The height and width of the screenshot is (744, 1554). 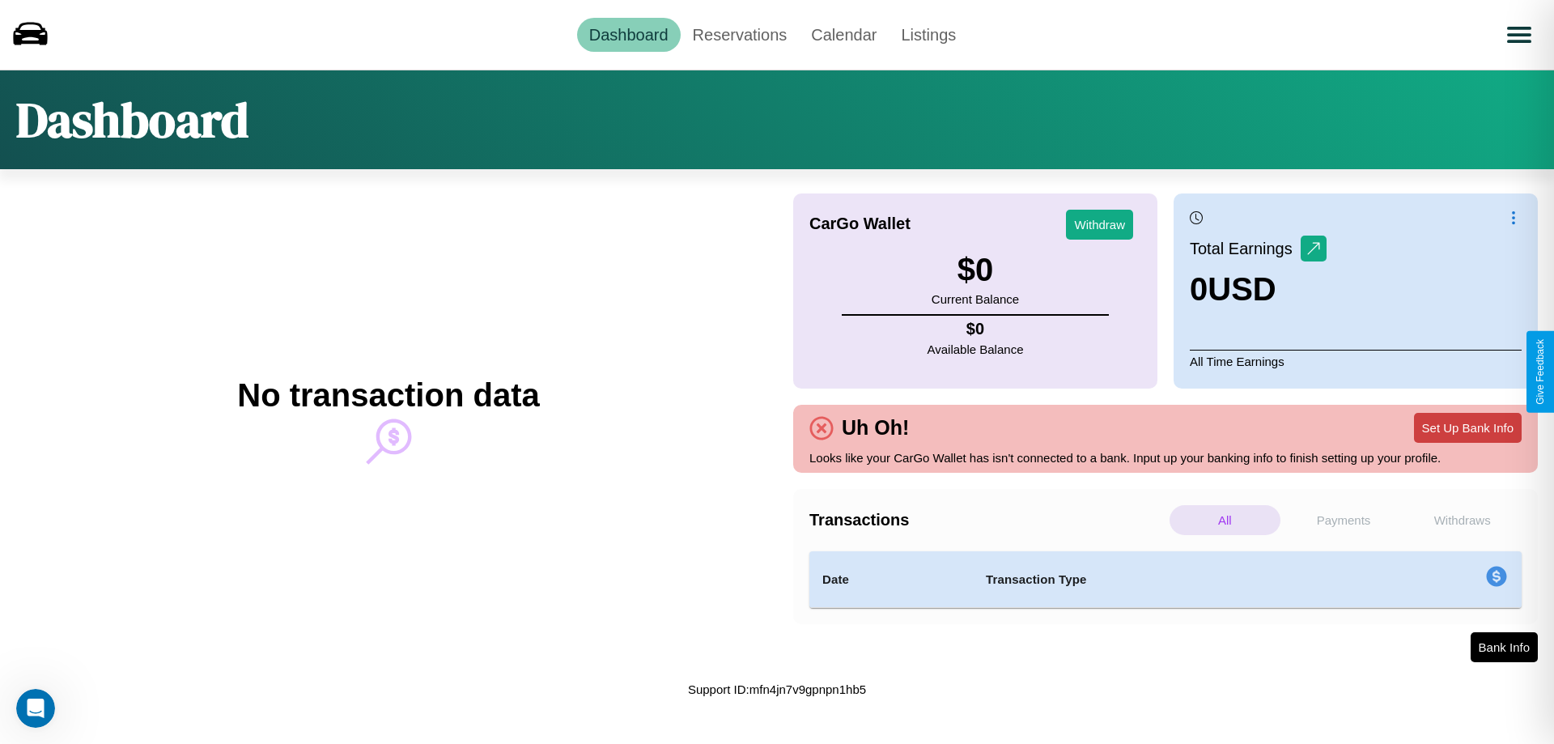 I want to click on p: Looks like your CarGo Wallet has isn't connected to a bank. Input up your banking info to finish ..., so click(x=1166, y=457).